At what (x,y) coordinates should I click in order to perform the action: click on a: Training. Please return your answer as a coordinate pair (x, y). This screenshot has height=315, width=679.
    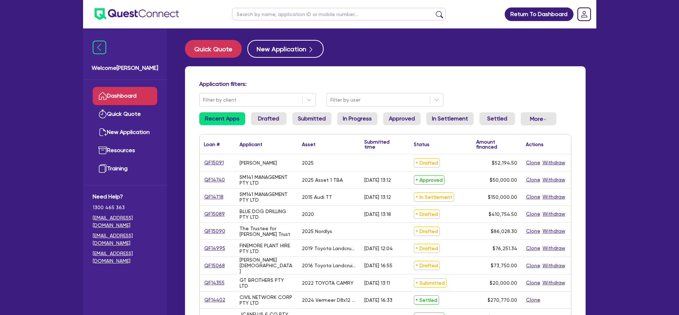
    Looking at the image, I should click on (125, 169).